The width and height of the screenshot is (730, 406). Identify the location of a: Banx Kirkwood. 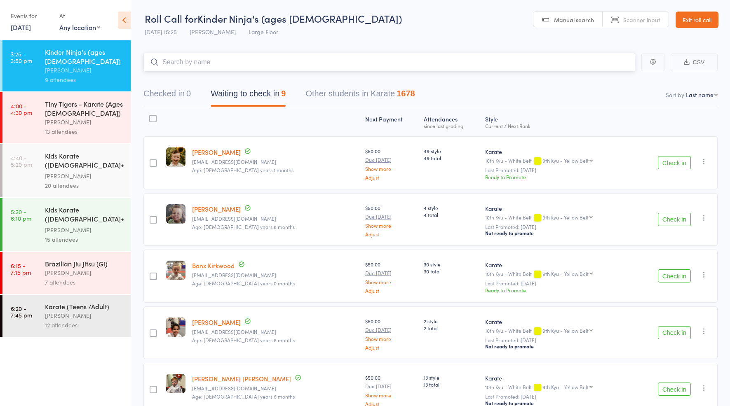
(213, 265).